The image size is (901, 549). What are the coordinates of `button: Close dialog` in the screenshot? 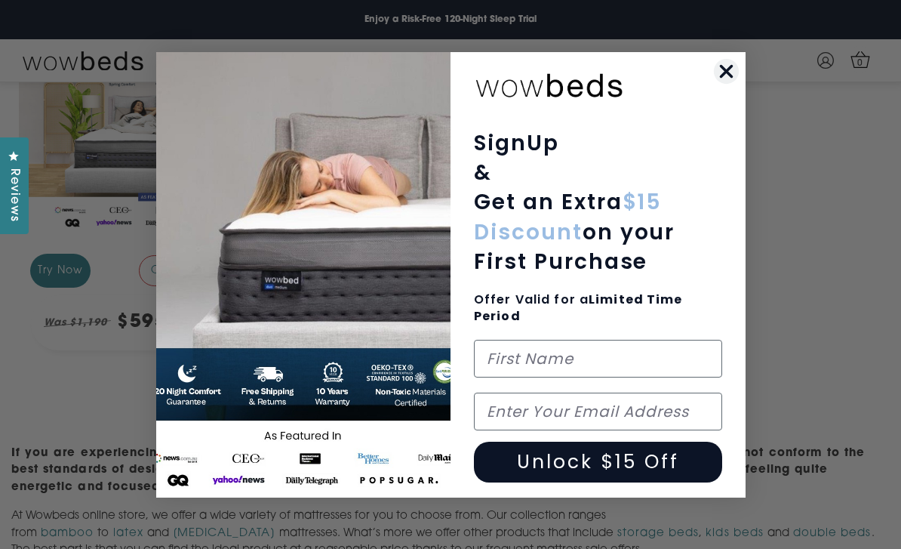 It's located at (726, 71).